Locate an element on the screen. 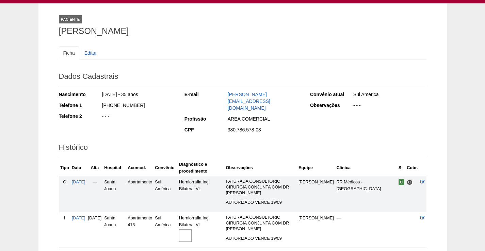  th: Hospital is located at coordinates (114, 168).